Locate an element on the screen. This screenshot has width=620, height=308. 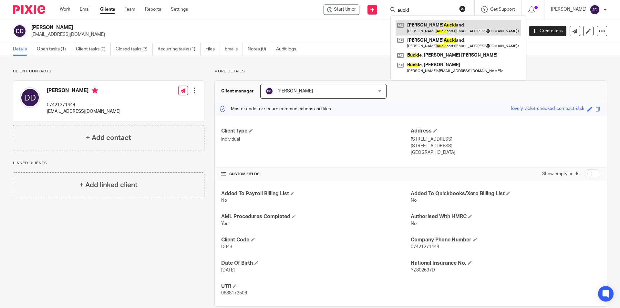
input: Search is located at coordinates (426, 11).